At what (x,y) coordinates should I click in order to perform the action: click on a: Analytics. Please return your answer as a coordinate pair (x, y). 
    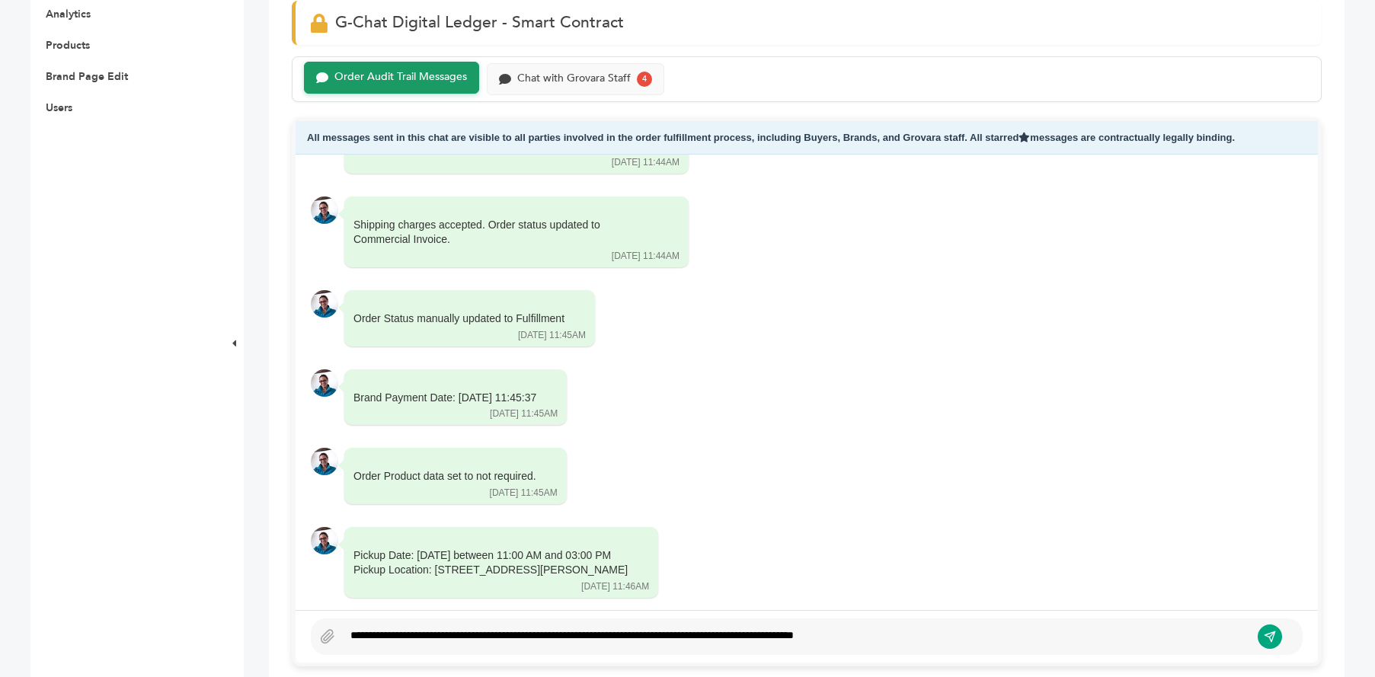
    Looking at the image, I should click on (68, 14).